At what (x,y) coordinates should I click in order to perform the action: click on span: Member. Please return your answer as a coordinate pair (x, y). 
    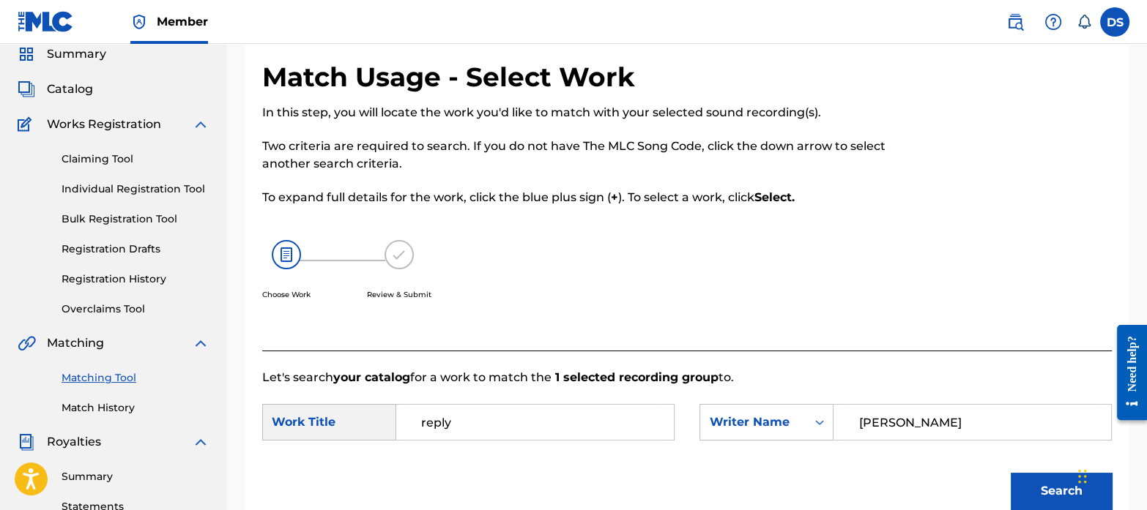
    Looking at the image, I should click on (182, 21).